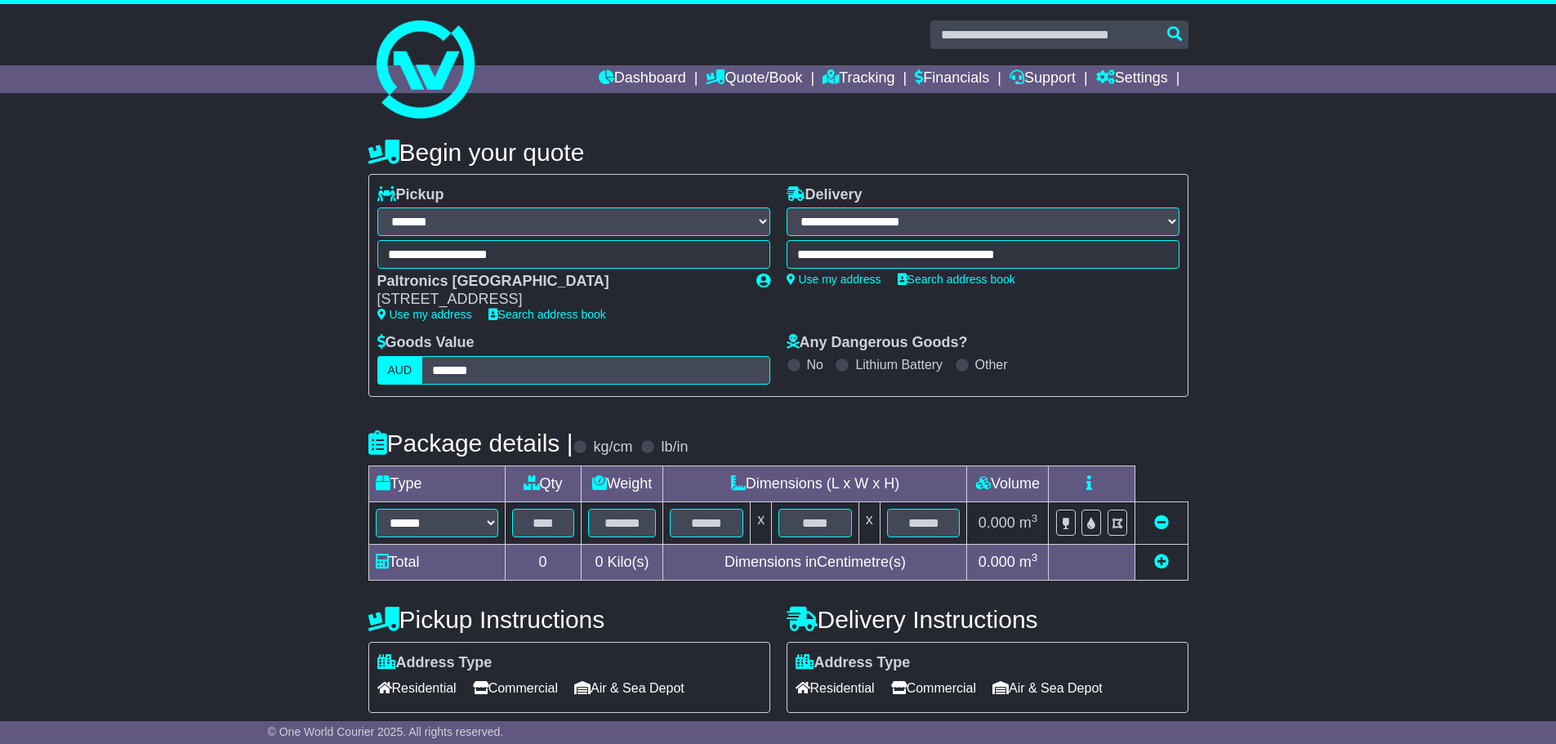  Describe the element at coordinates (470, 443) in the screenshot. I see `h4: Package details |` at that location.